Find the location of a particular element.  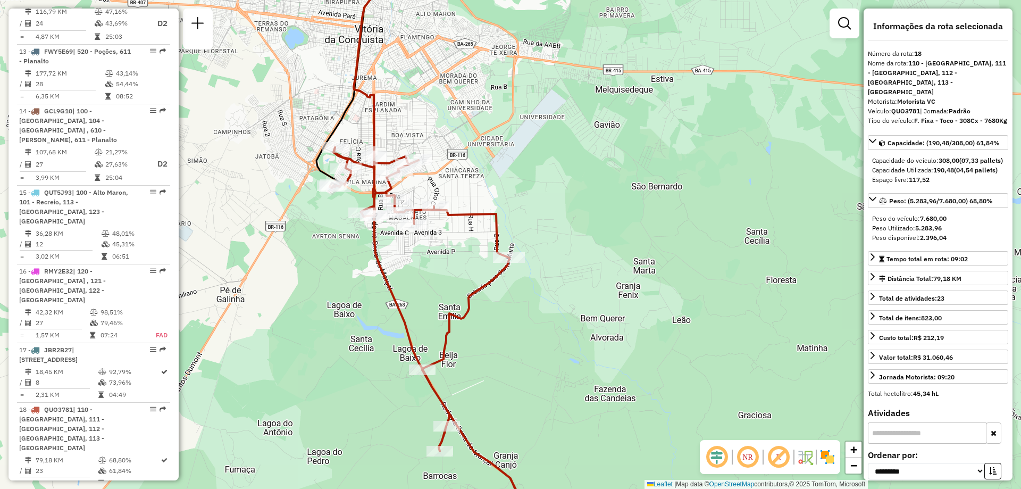

div: Peso Utilizado: is located at coordinates (938, 228).